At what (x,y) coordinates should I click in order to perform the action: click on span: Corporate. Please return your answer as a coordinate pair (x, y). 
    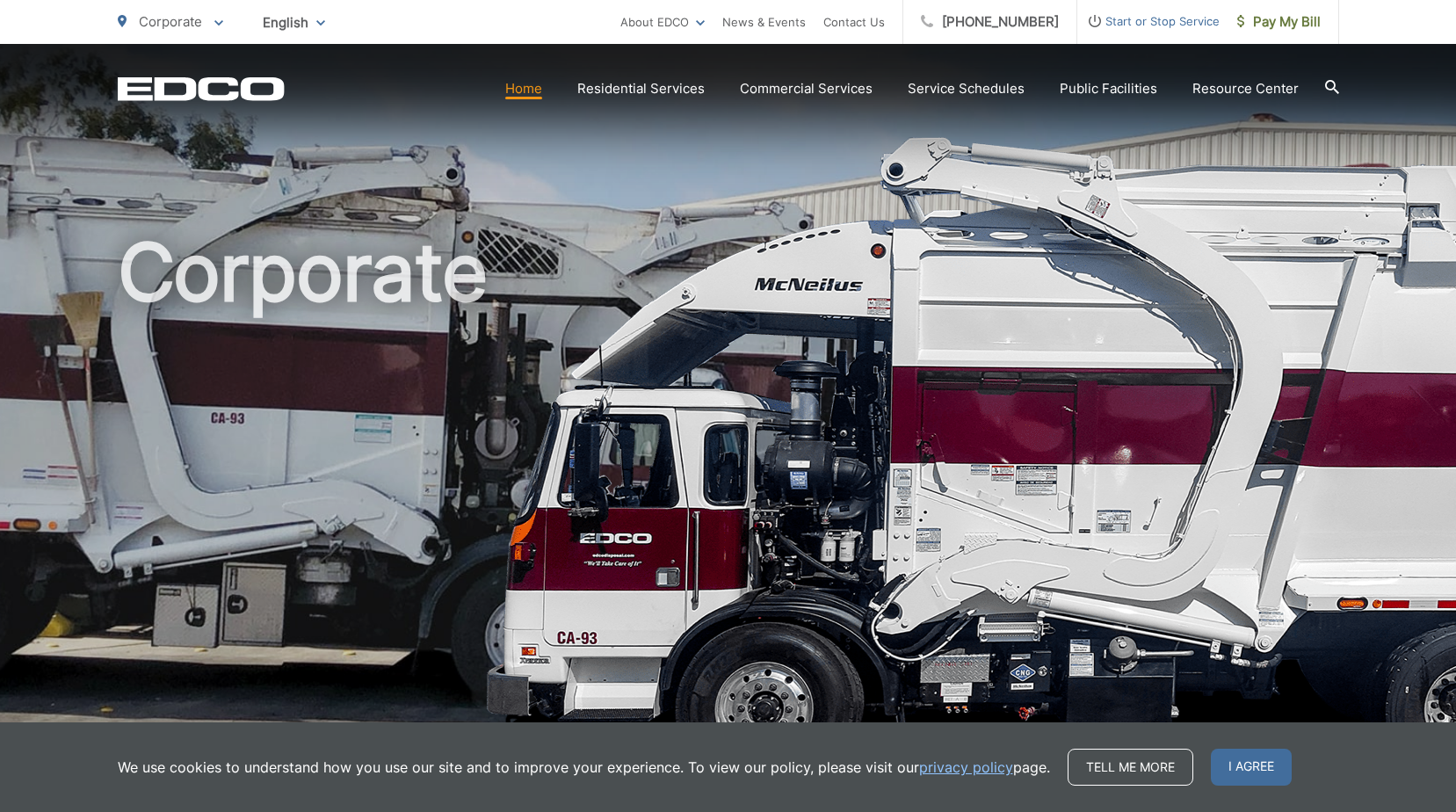
    Looking at the image, I should click on (170, 21).